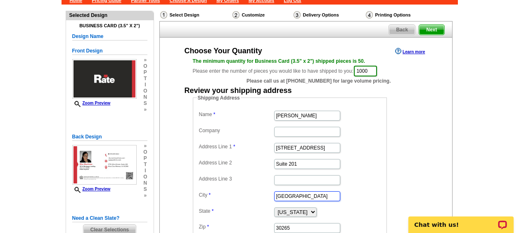 Image resolution: width=519 pixels, height=233 pixels. Describe the element at coordinates (238, 90) in the screenshot. I see `div: Review your shipping address` at that location.